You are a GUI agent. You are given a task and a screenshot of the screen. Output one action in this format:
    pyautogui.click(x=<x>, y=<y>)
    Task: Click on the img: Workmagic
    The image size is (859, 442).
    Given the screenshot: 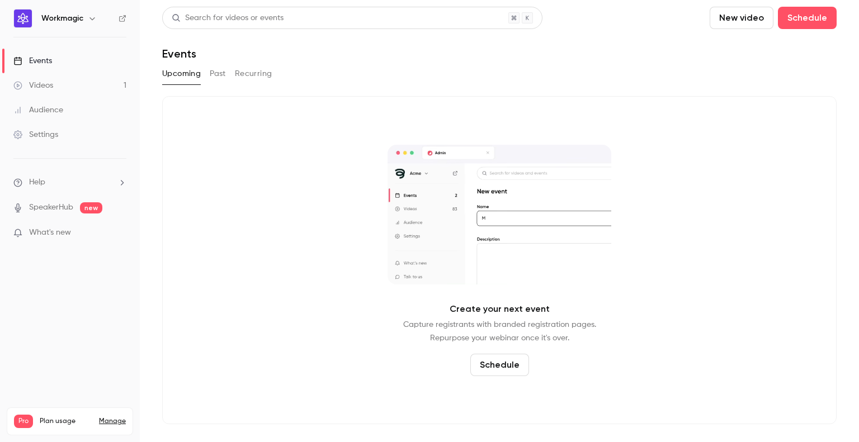 What is the action you would take?
    pyautogui.click(x=23, y=18)
    